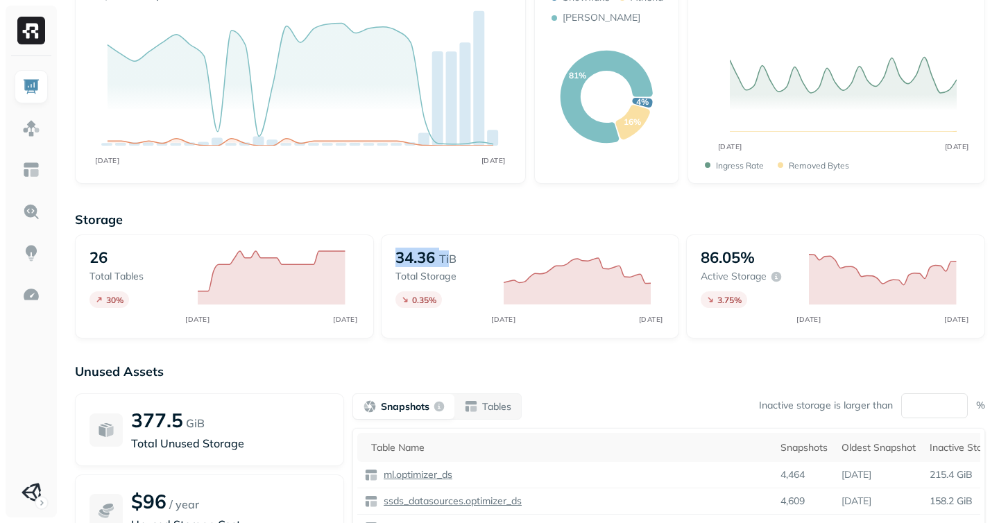 This screenshot has height=523, width=999. What do you see at coordinates (497, 407) in the screenshot?
I see `p: Tables` at bounding box center [497, 407].